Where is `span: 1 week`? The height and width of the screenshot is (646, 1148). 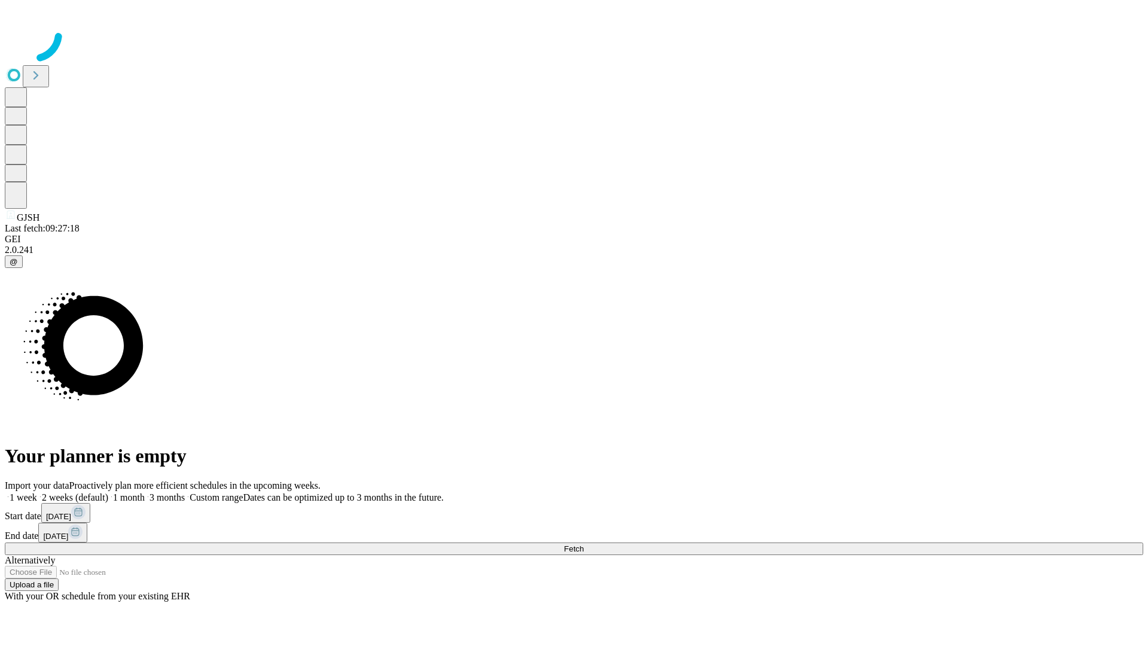
span: 1 week is located at coordinates (23, 497).